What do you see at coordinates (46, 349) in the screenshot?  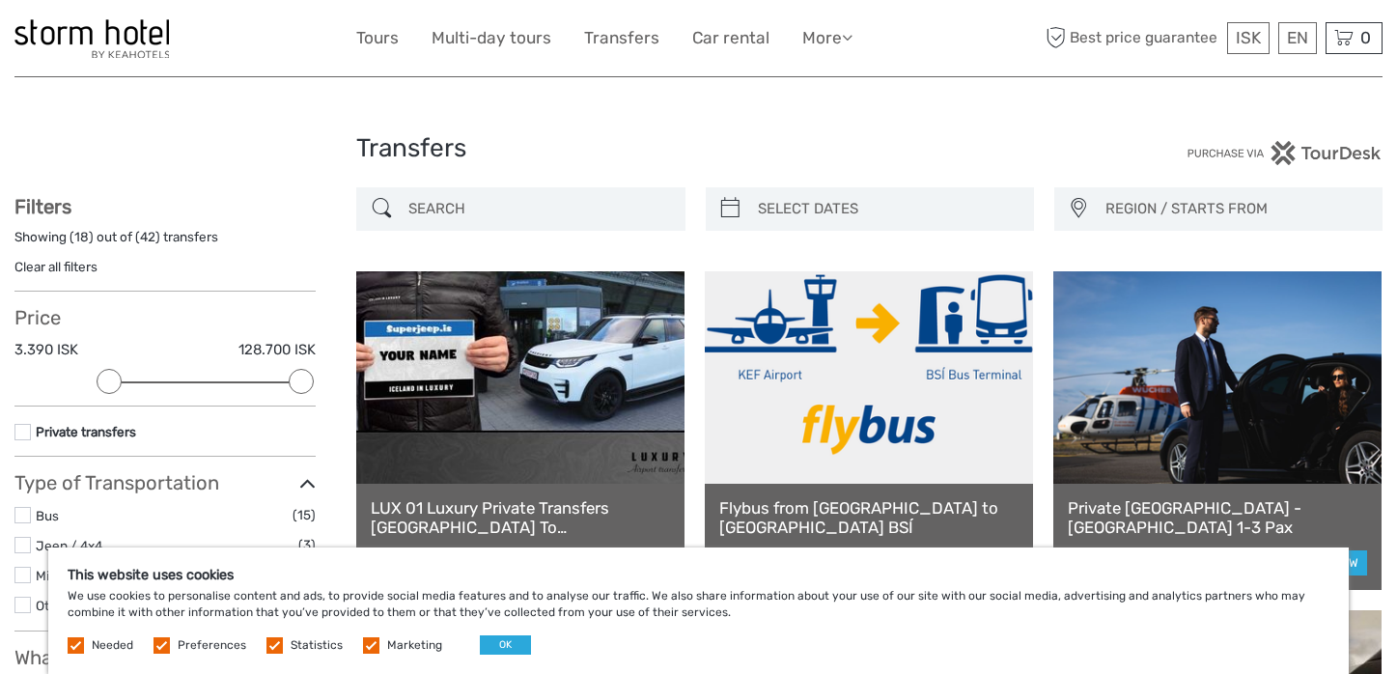 I see `label: 3.390 ISK` at bounding box center [46, 349].